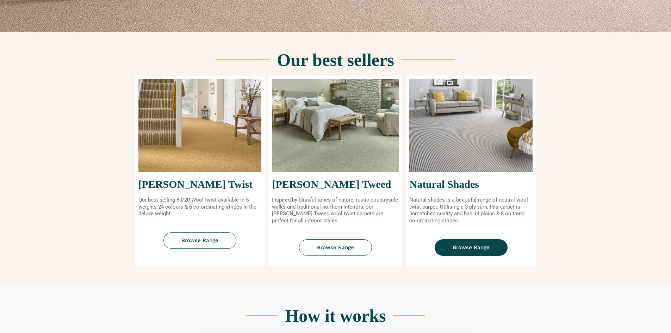  Describe the element at coordinates (471, 184) in the screenshot. I see `h2: Natural Shades` at that location.